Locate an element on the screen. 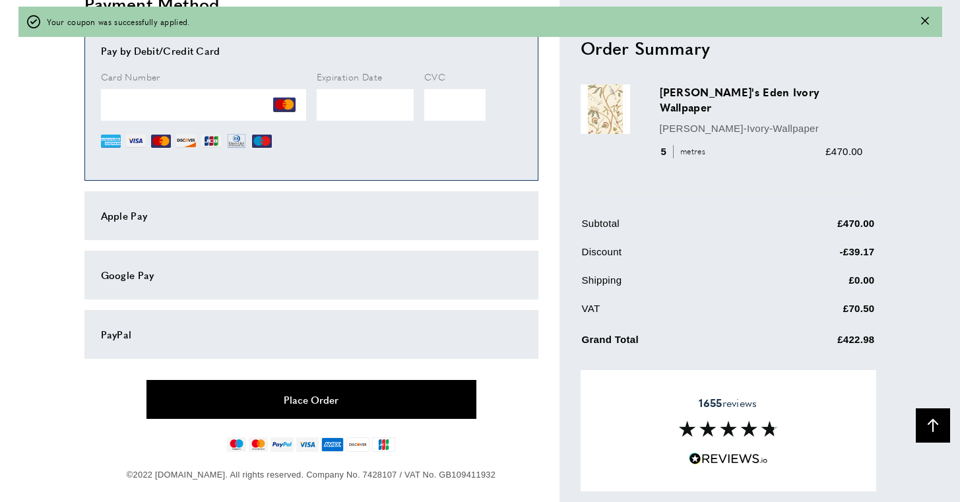  div: Pay by Debit/Credit Card is located at coordinates (311, 51).